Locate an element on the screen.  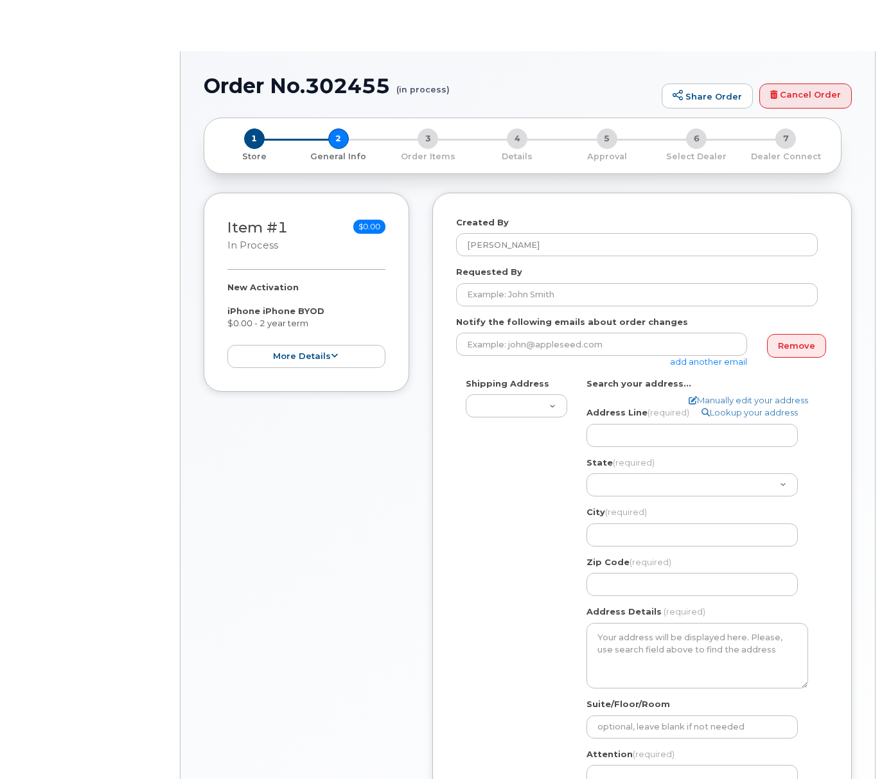
input: Example: john@appleseed.com is located at coordinates (601, 344).